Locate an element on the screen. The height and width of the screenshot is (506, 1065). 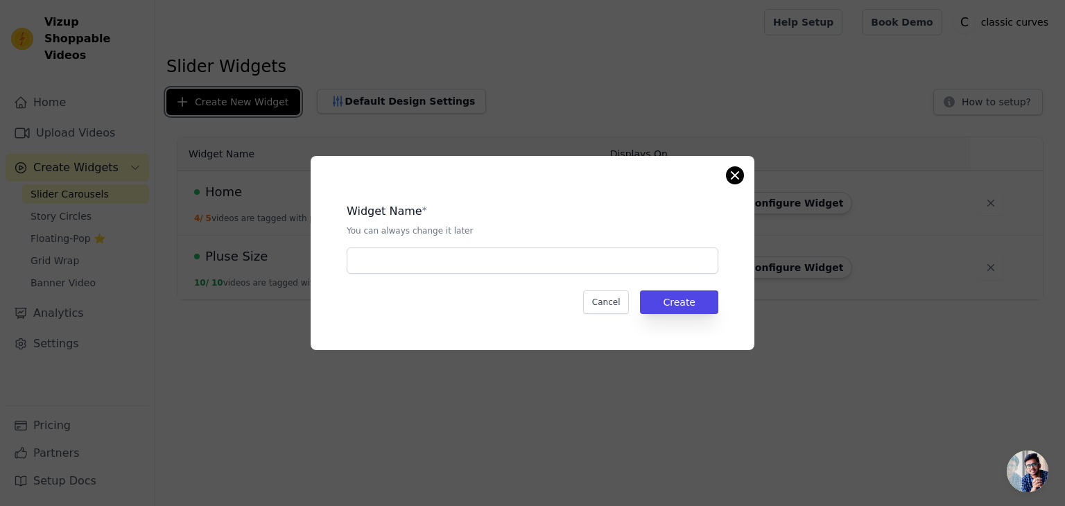
p: You can always change it later is located at coordinates (532, 231).